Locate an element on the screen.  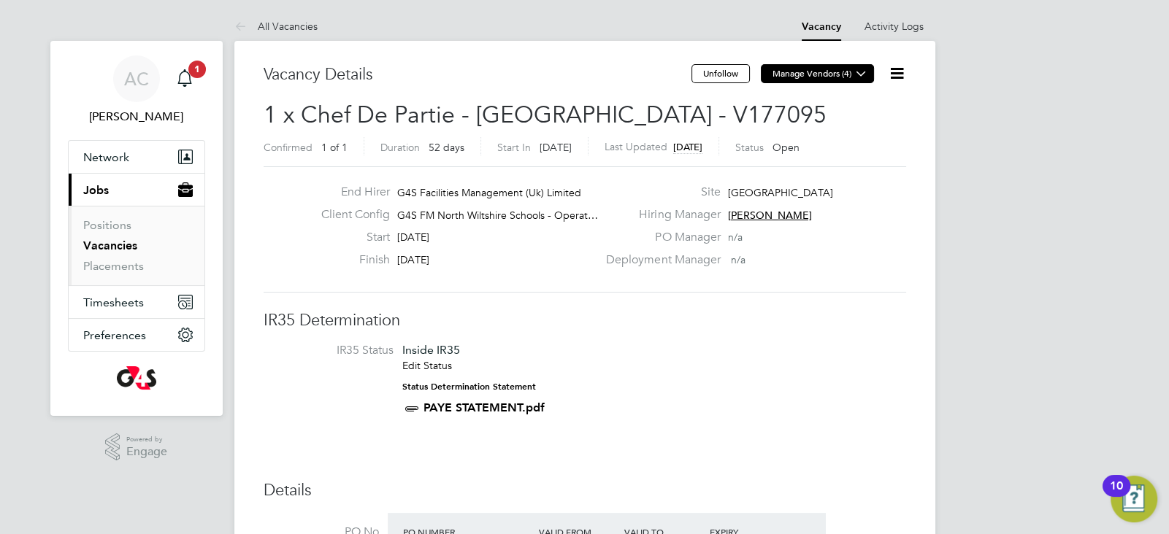
label: PO Manager is located at coordinates (658, 237).